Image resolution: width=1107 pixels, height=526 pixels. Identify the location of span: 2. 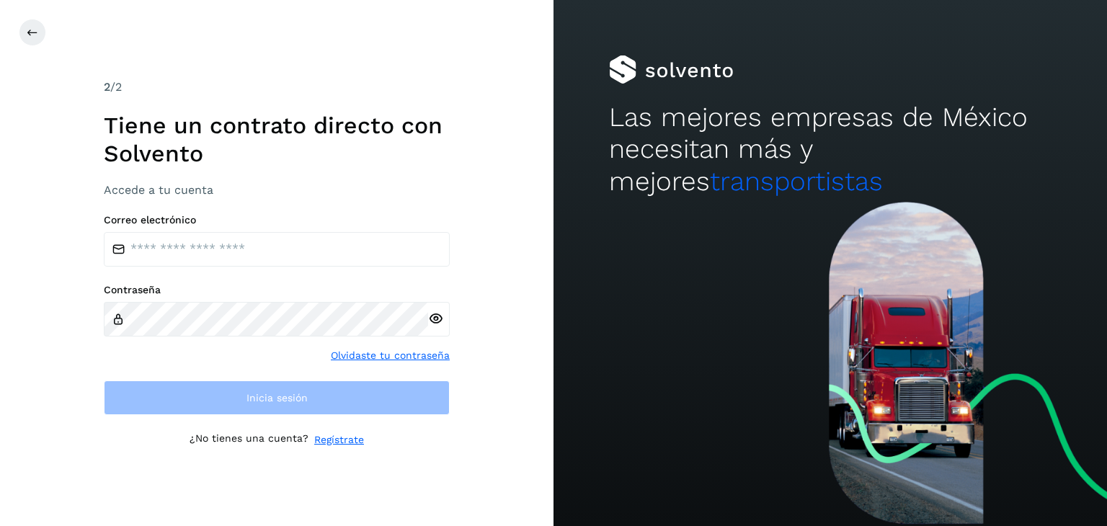
(107, 86).